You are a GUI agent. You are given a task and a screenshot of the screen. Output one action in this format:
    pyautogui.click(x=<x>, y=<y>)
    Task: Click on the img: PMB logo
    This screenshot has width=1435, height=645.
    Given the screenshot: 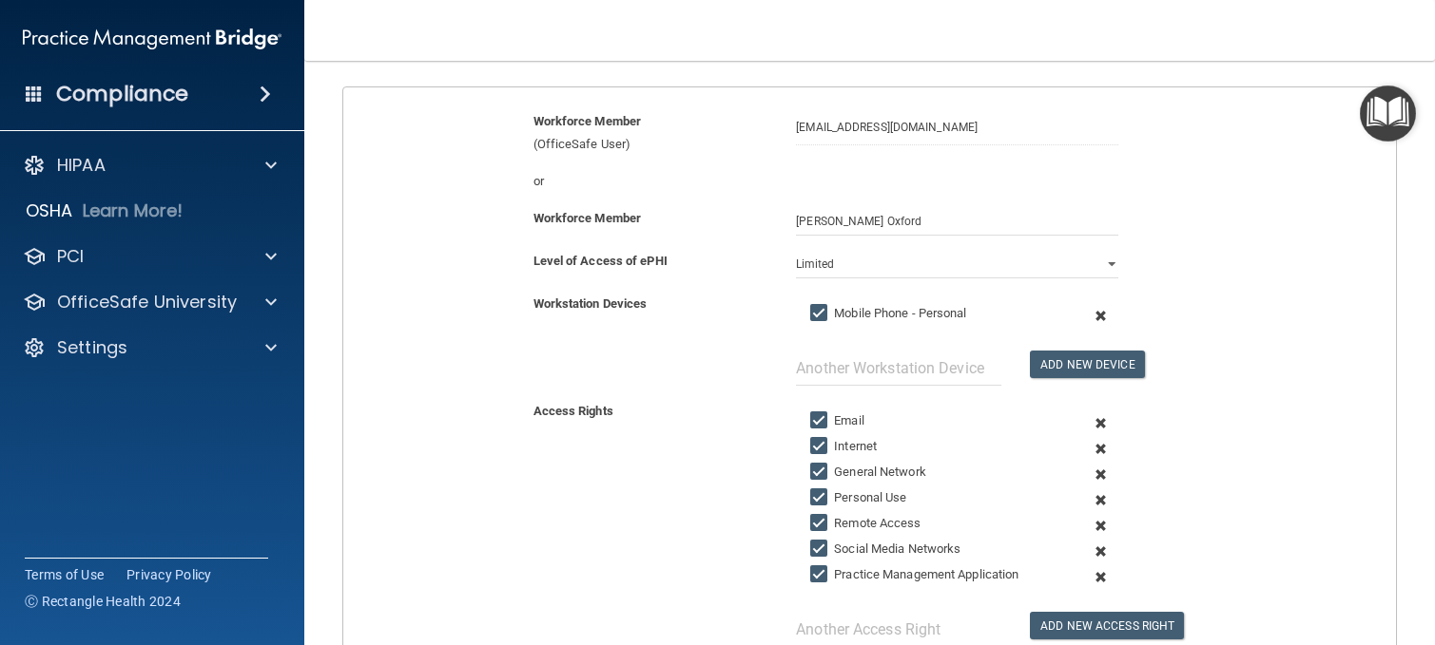 What is the action you would take?
    pyautogui.click(x=152, y=39)
    